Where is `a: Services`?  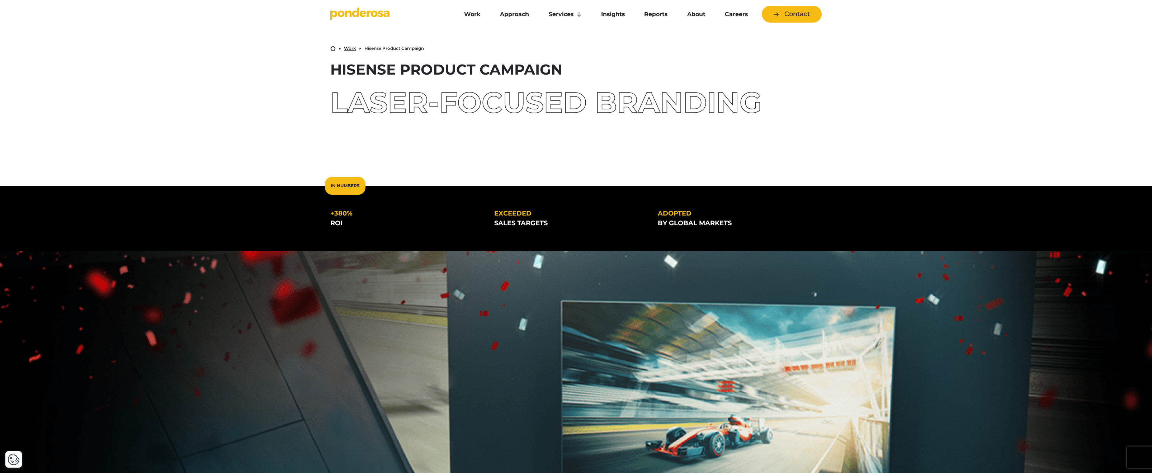
a: Services is located at coordinates (565, 14).